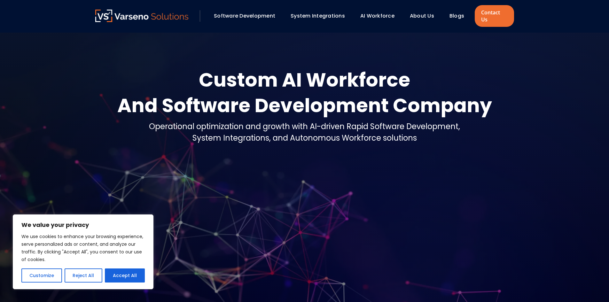  Describe the element at coordinates (142, 16) in the screenshot. I see `img: Varseno Solutions – Product Engineering & IT Services` at that location.